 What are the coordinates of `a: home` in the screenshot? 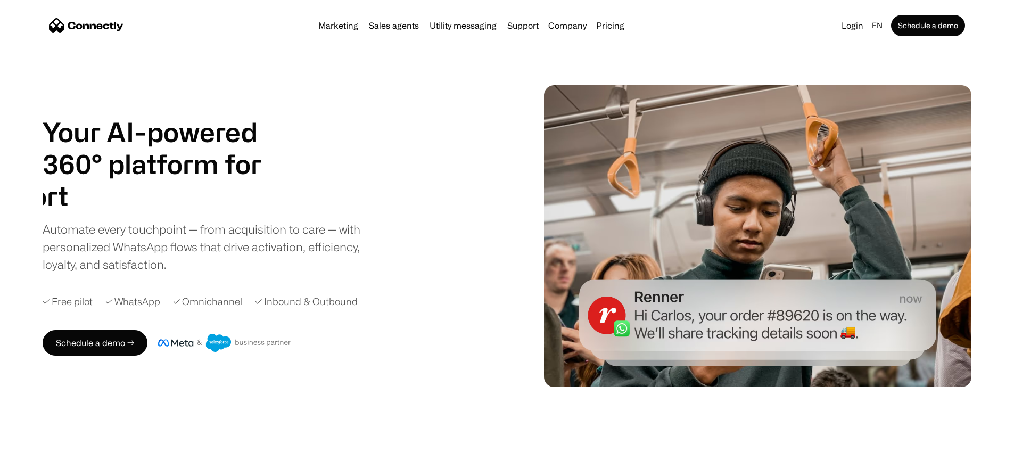 It's located at (86, 26).